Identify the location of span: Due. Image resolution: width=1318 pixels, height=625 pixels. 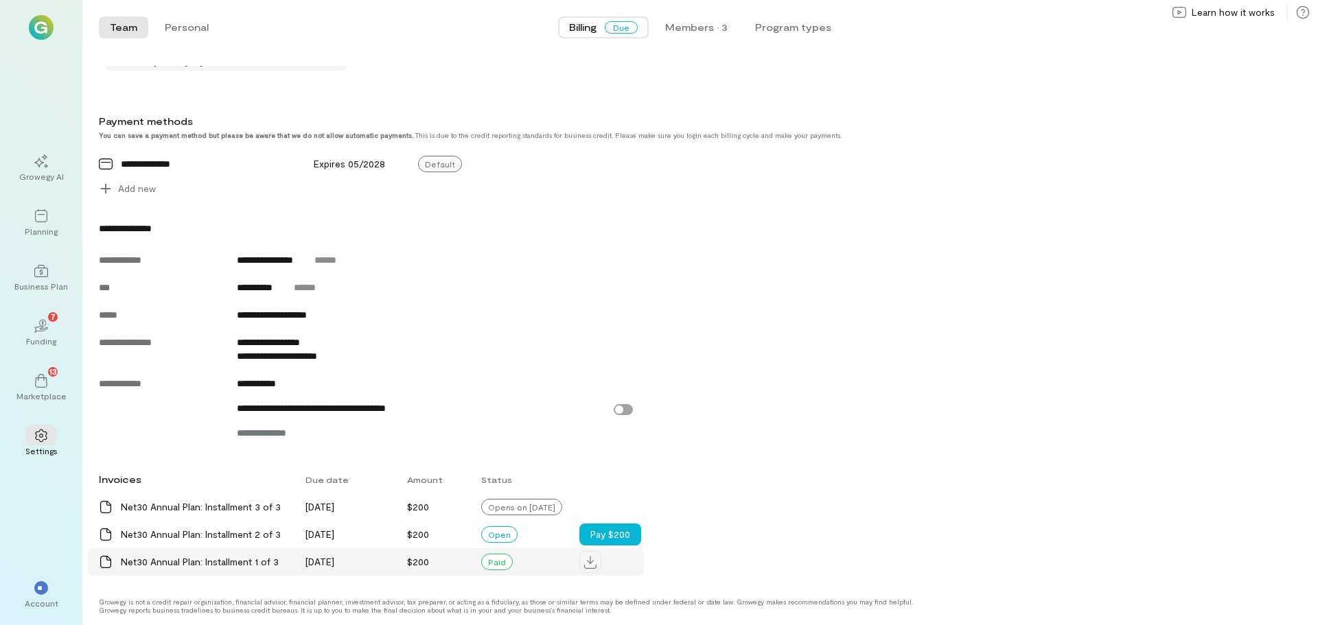
(621, 27).